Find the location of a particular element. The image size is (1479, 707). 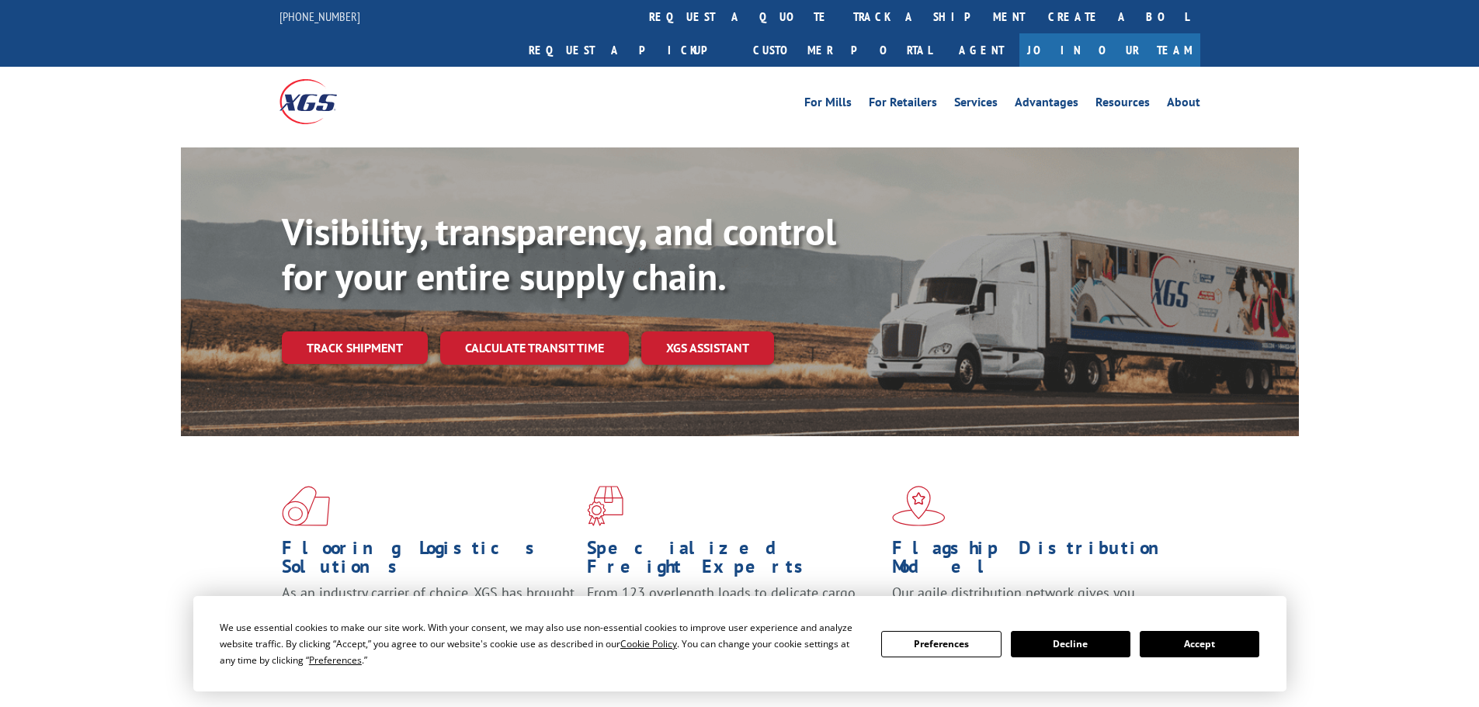

span: Cookie Policy is located at coordinates (648, 643).